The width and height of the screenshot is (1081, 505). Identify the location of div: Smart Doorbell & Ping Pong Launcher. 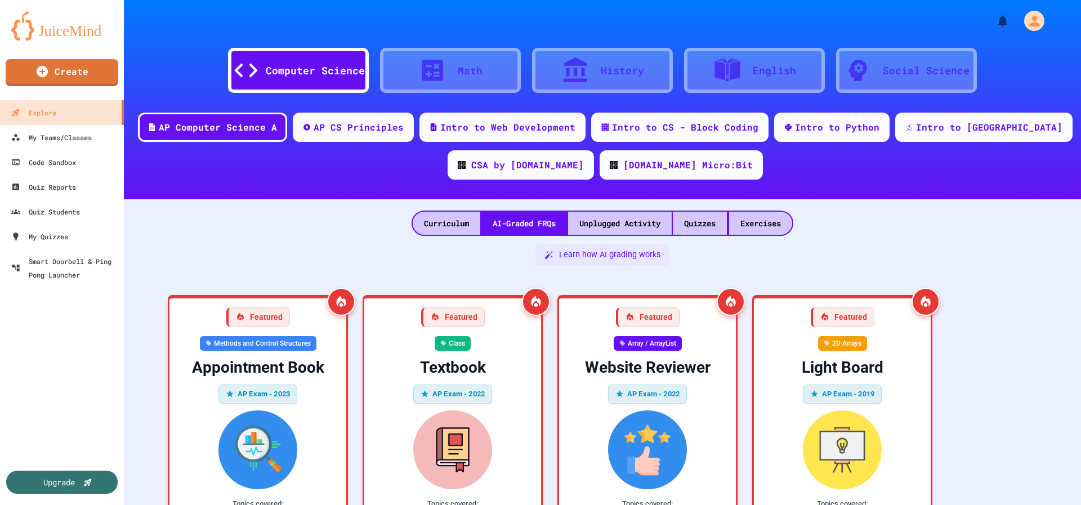
(65, 268).